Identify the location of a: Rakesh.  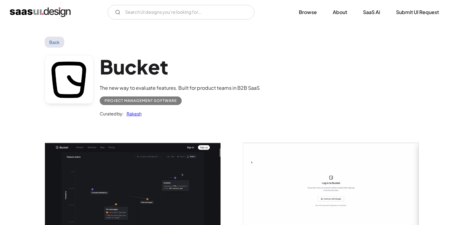
(132, 114).